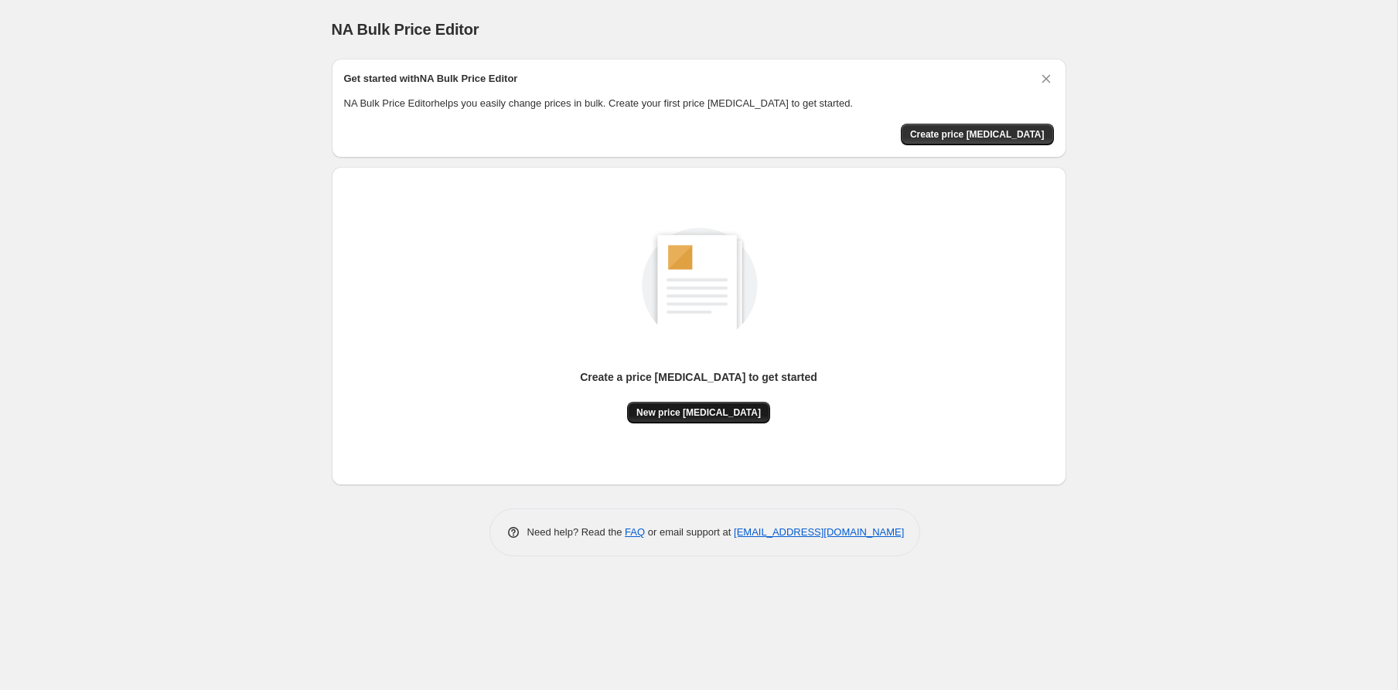 This screenshot has height=690, width=1398. What do you see at coordinates (1046, 79) in the screenshot?
I see `button: Dismiss card` at bounding box center [1046, 79].